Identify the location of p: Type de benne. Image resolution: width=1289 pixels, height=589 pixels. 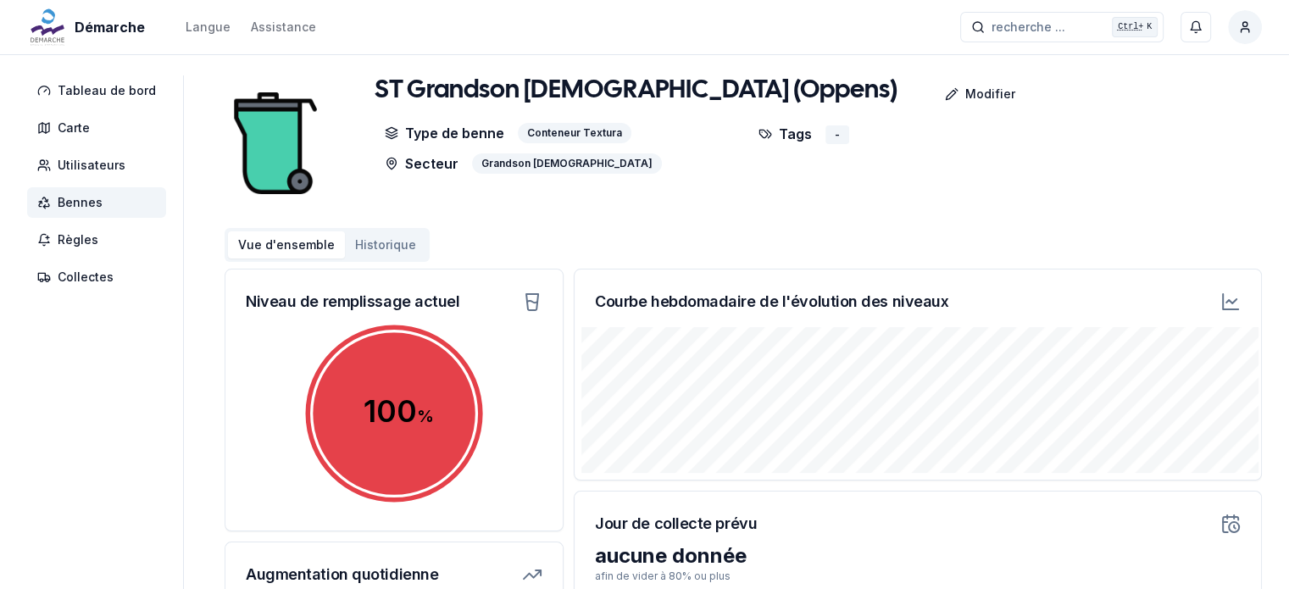
(444, 133).